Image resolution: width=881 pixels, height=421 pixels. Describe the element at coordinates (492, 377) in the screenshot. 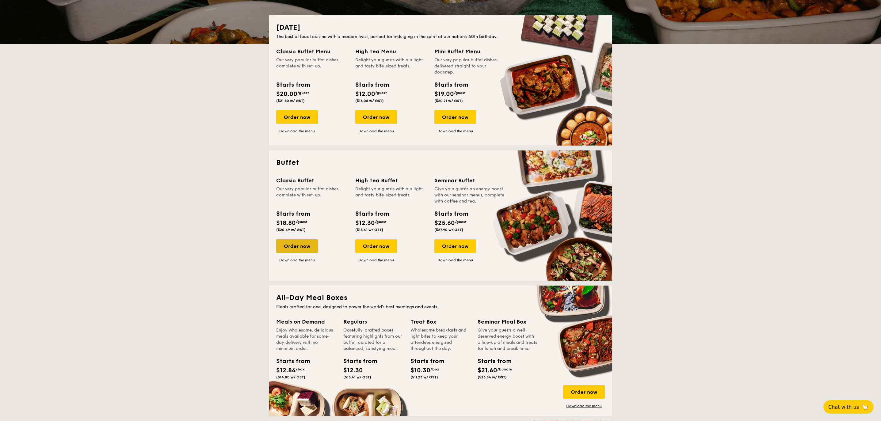

I see `span: ($23.54 w/ GST)` at that location.